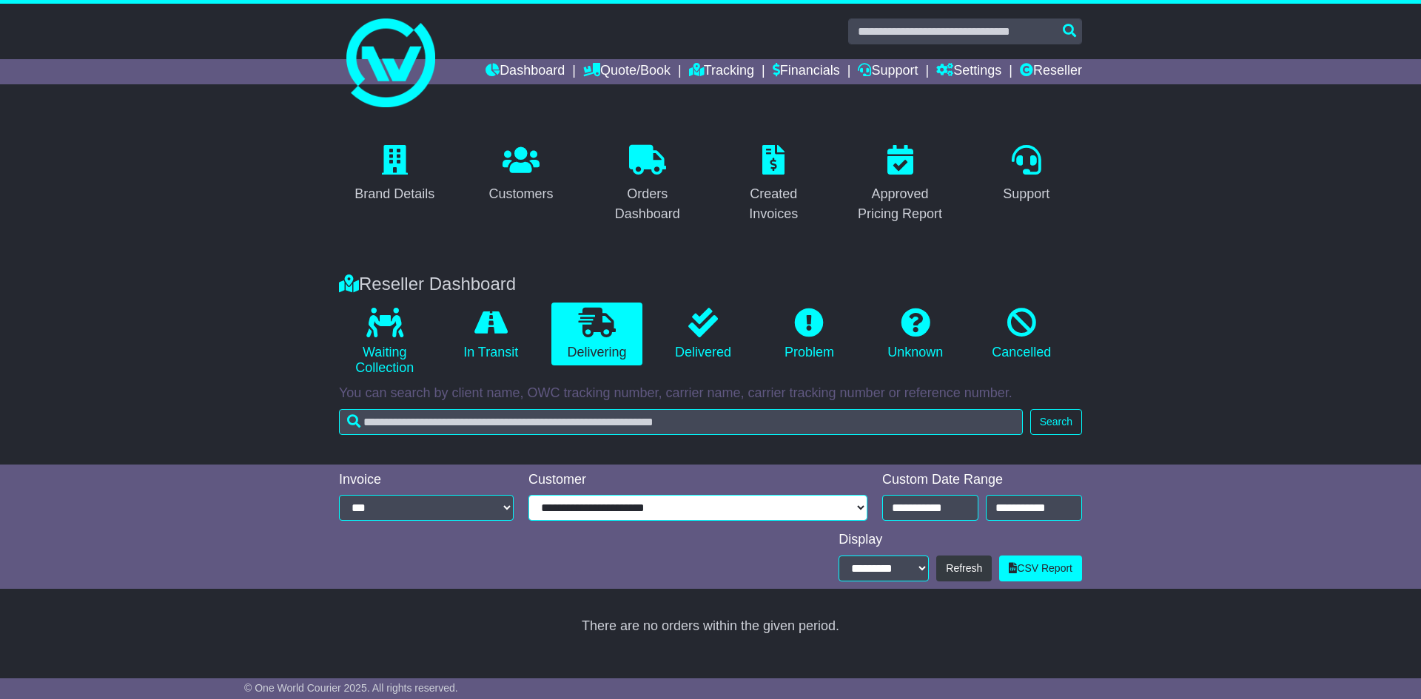  What do you see at coordinates (964, 568) in the screenshot?
I see `button: Refresh` at bounding box center [964, 568].